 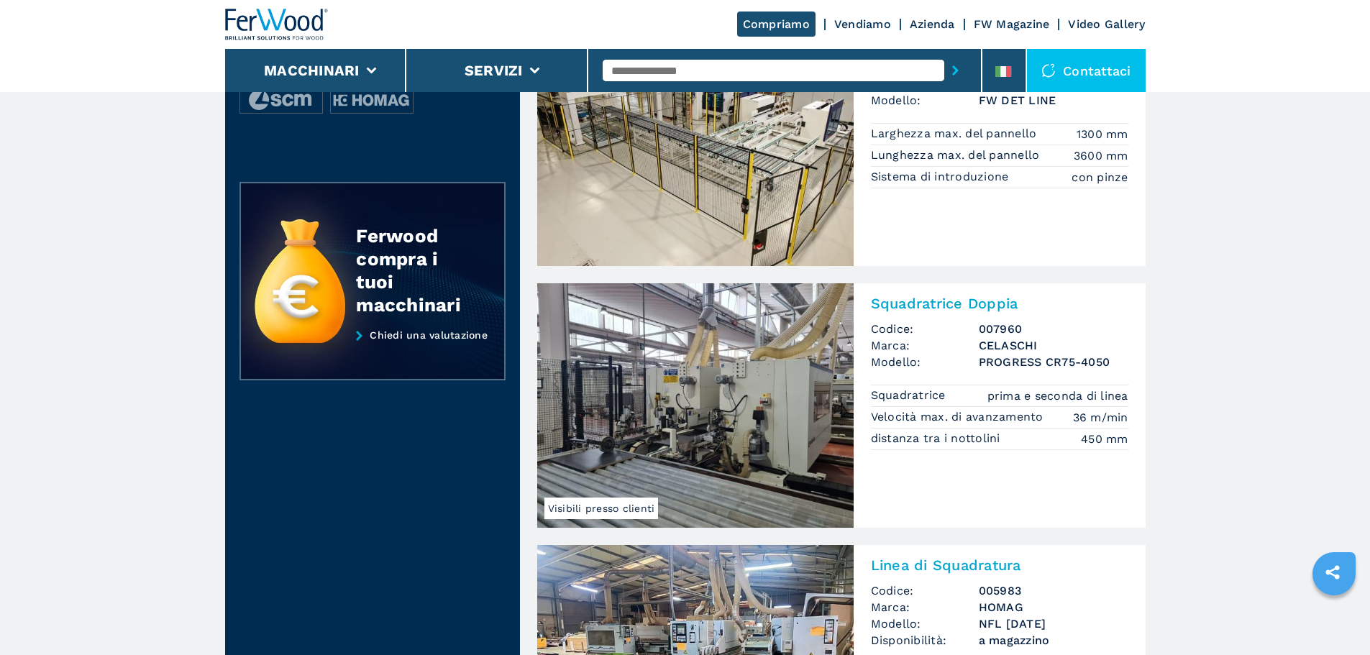 I want to click on em: con pinze, so click(x=1099, y=177).